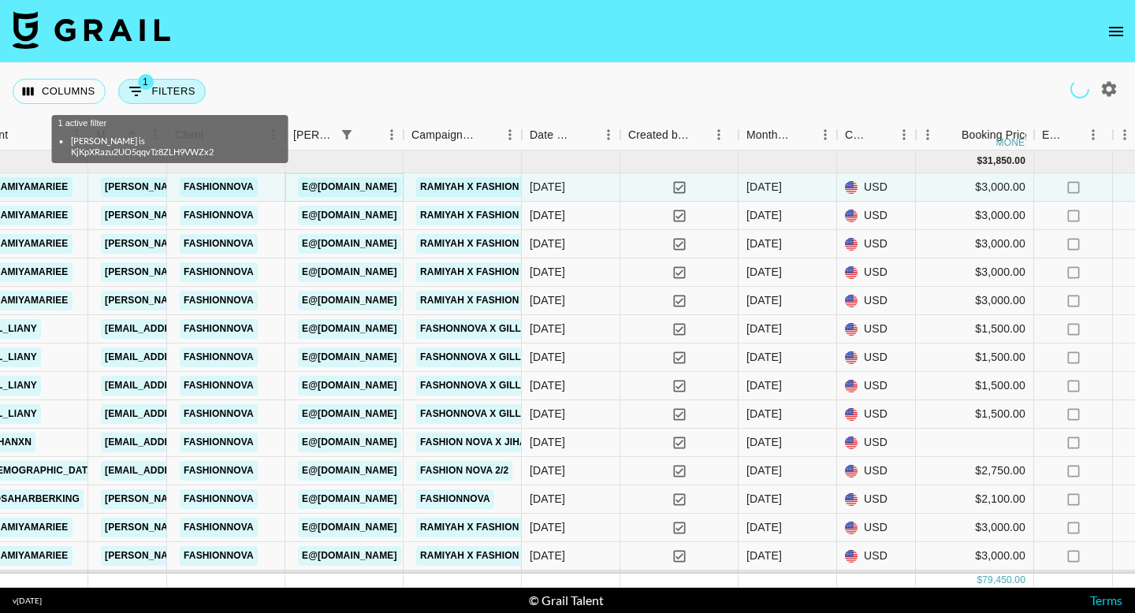 The width and height of the screenshot is (1135, 613). Describe the element at coordinates (680, 135) in the screenshot. I see `div: Created by Grail Team` at that location.